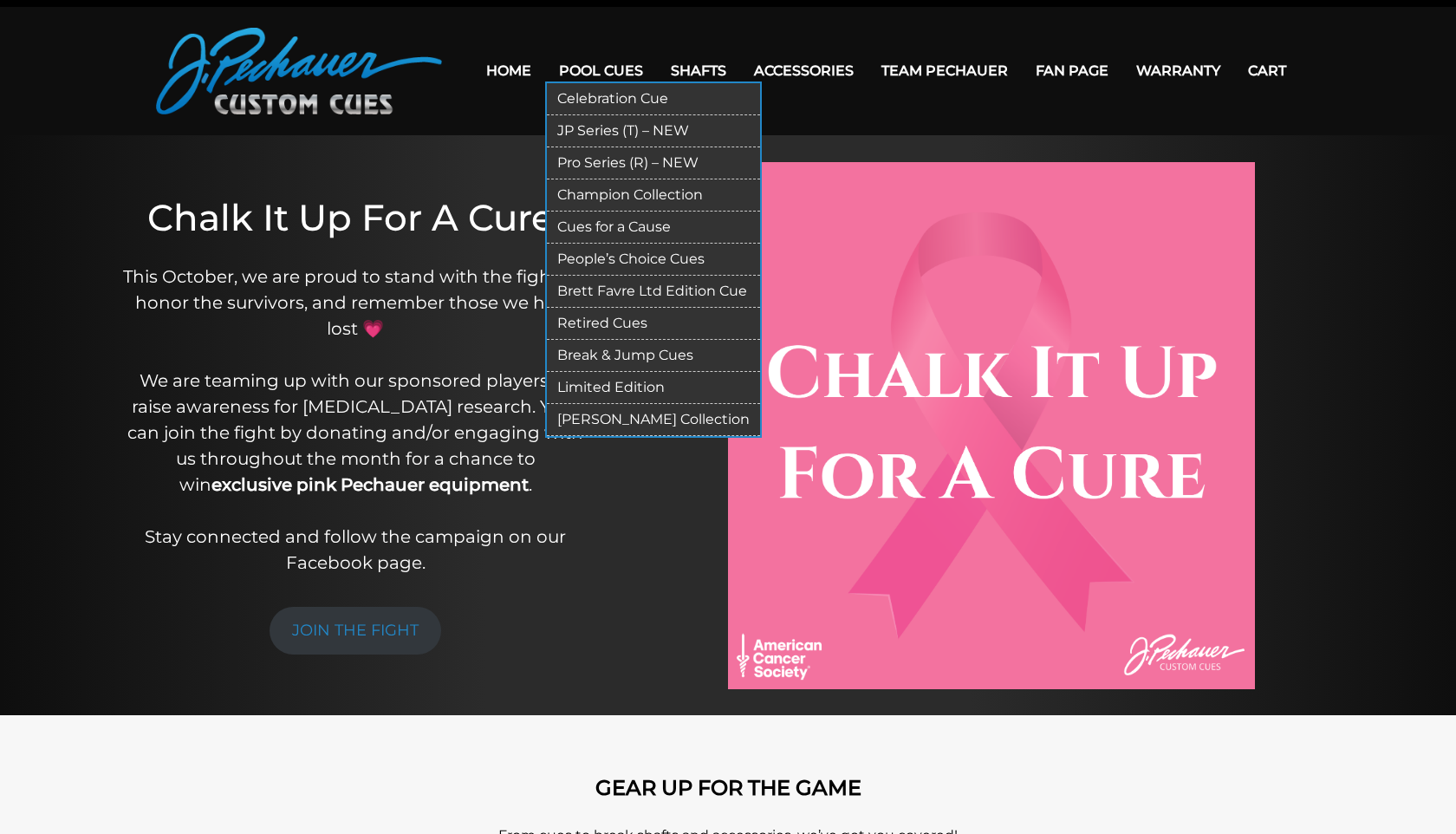 The image size is (1456, 834). What do you see at coordinates (653, 98) in the screenshot?
I see `a: Celebration Cue` at bounding box center [653, 98].